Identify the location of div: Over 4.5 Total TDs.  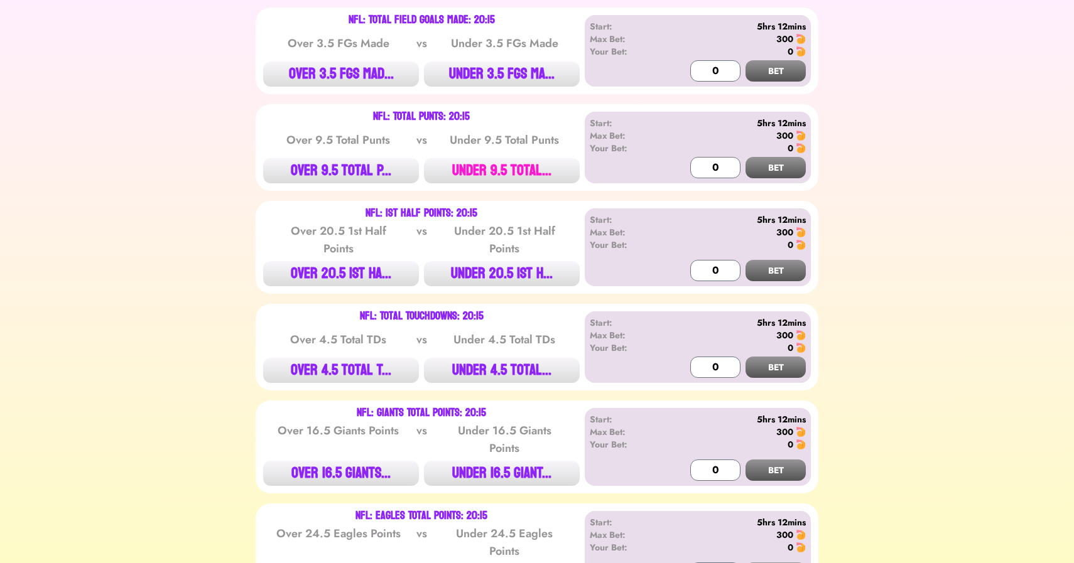
(338, 340).